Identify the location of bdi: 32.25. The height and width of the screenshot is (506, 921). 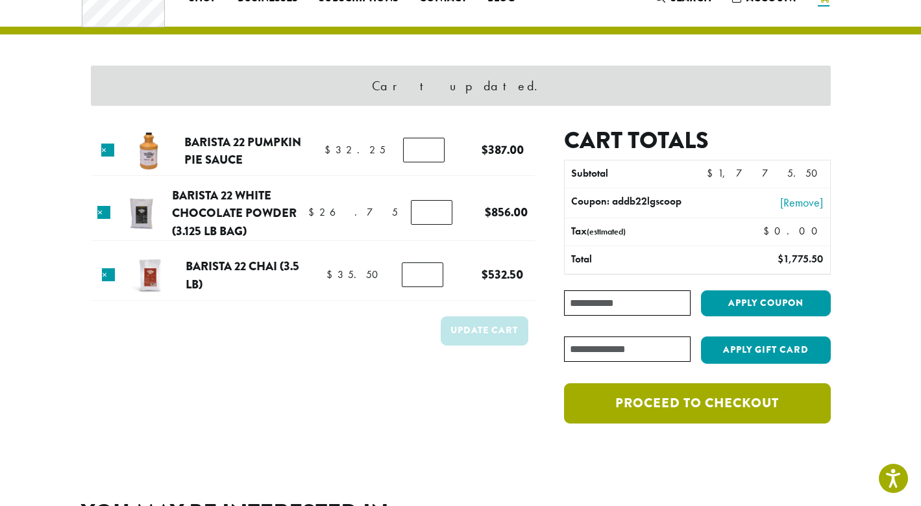
(355, 149).